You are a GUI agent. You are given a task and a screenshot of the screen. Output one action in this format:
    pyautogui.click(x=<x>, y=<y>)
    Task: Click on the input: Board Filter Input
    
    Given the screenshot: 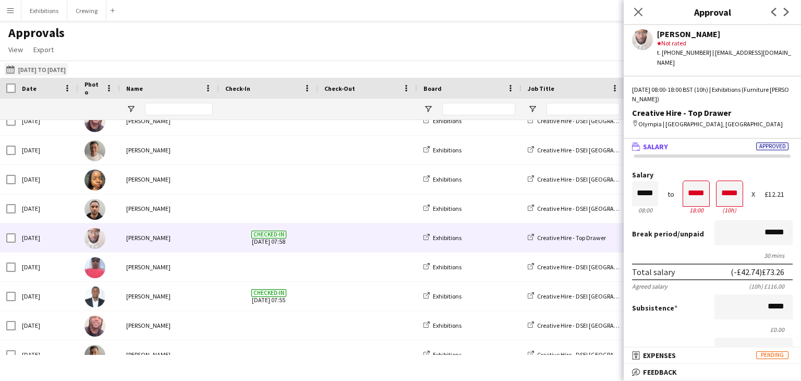 What is the action you would take?
    pyautogui.click(x=479, y=109)
    